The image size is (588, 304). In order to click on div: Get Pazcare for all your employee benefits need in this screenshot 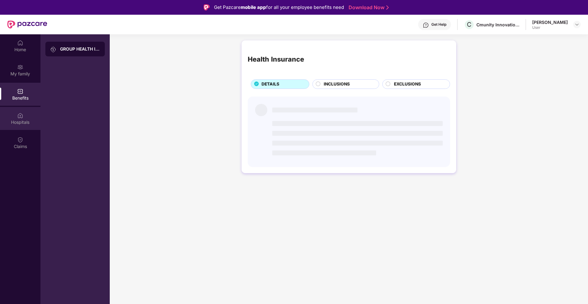, I will do `click(279, 7)`.